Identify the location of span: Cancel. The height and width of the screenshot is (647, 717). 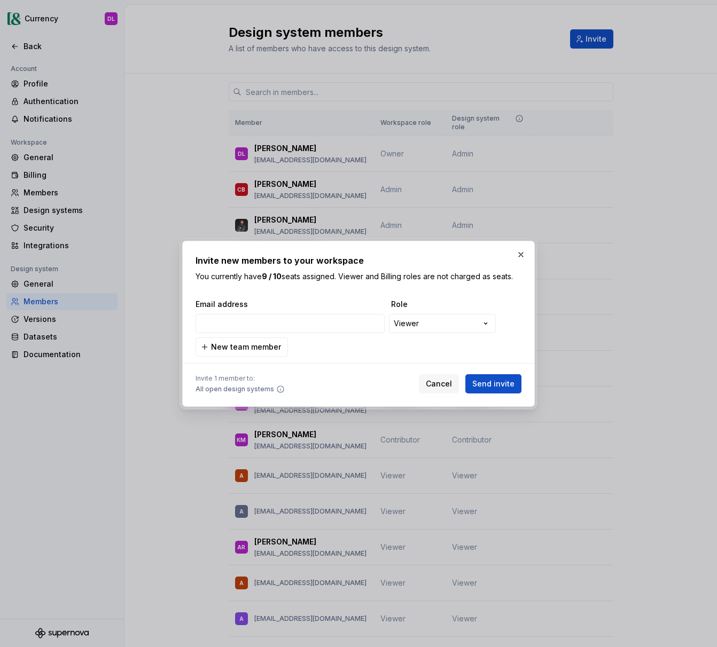
(439, 384).